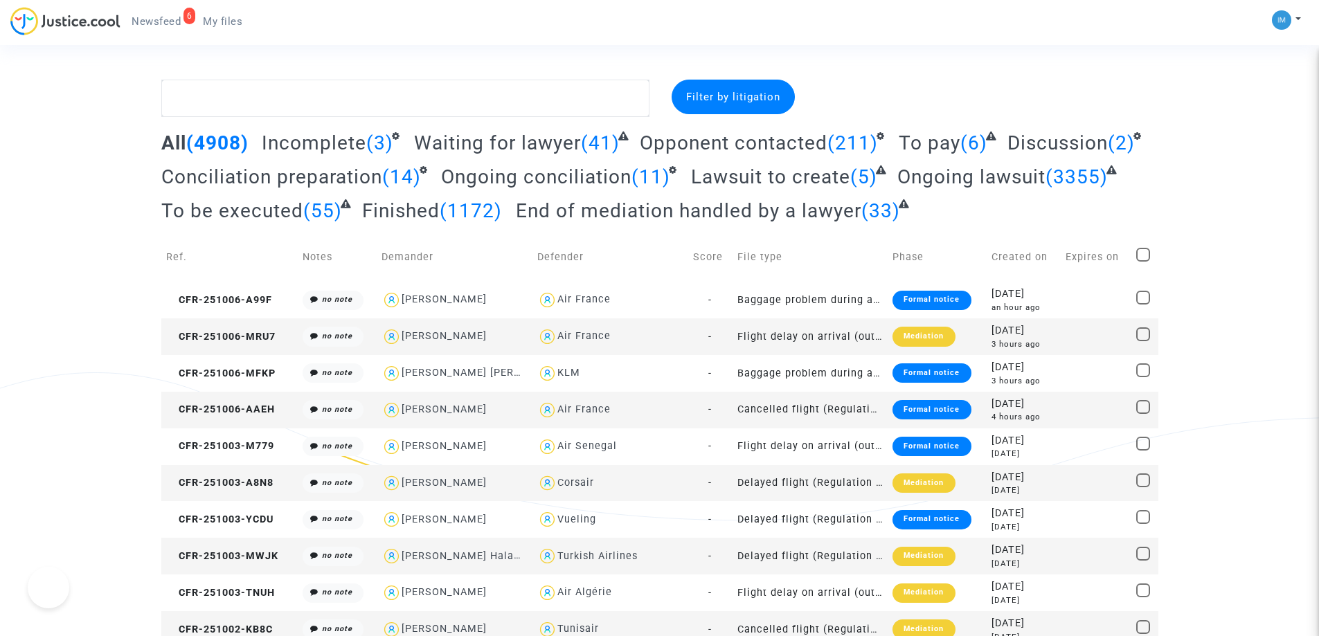 The image size is (1319, 636). I want to click on span: (55), so click(323, 210).